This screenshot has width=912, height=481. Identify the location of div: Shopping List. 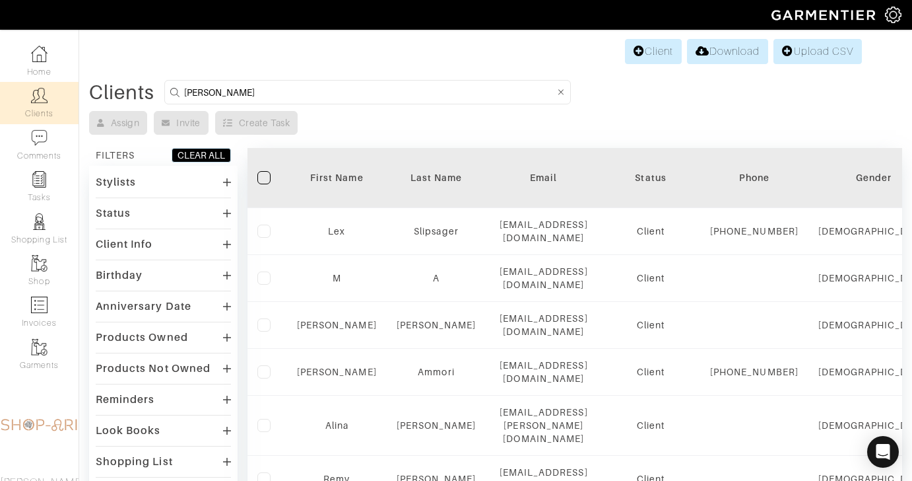
(134, 461).